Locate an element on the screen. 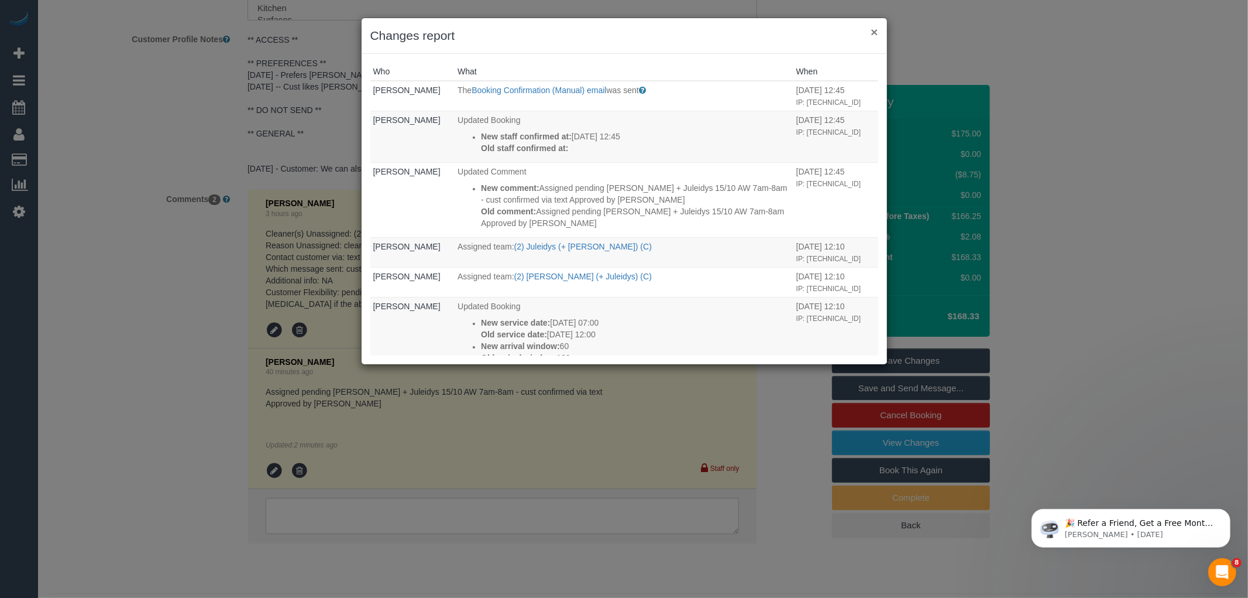 The image size is (1248, 598). a: Booking Confirmation (Manual) email is located at coordinates (539, 90).